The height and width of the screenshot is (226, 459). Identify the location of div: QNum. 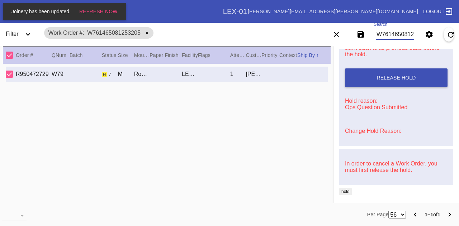
(61, 55).